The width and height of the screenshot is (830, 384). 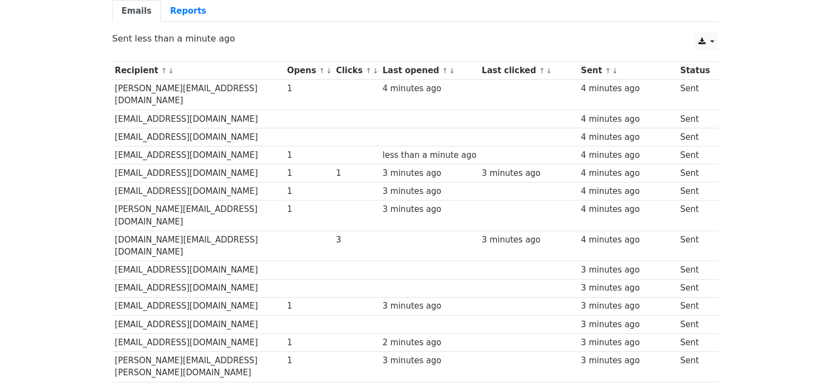 I want to click on p: Sent less than a minute ago, so click(x=415, y=38).